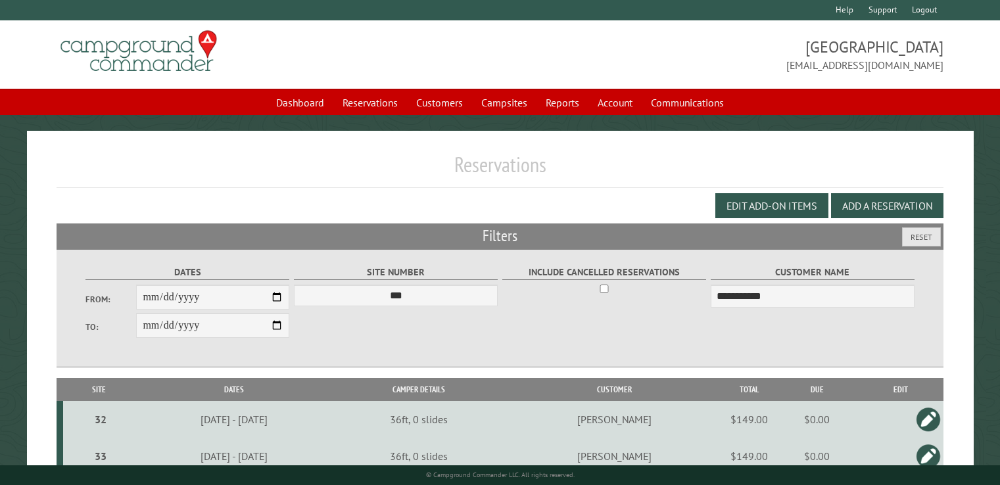  I want to click on th: Dates, so click(233, 389).